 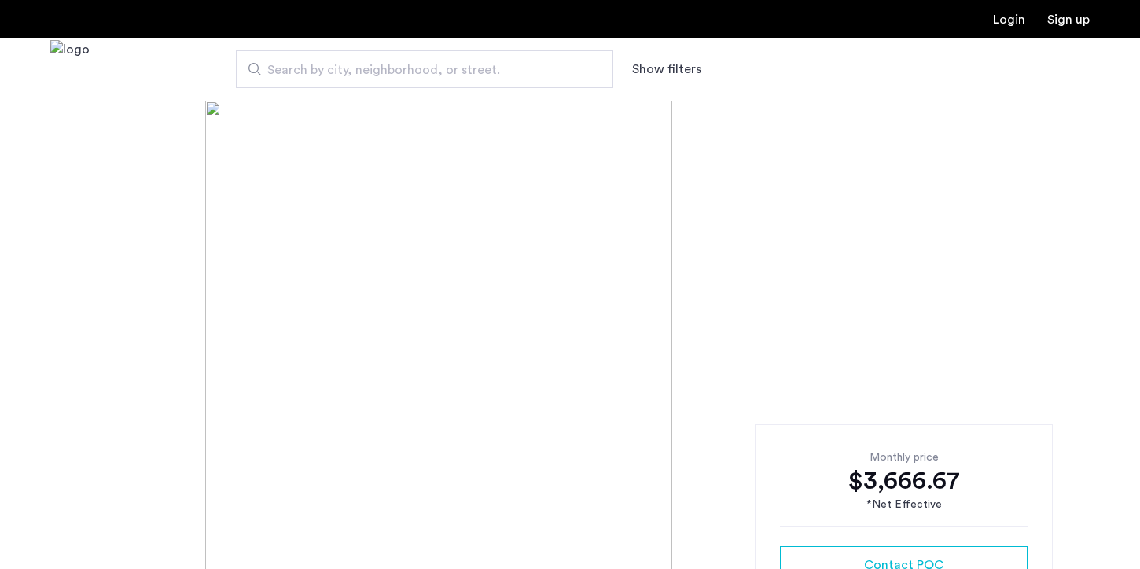 What do you see at coordinates (70, 69) in the screenshot?
I see `a: Cazamio Logo` at bounding box center [70, 69].